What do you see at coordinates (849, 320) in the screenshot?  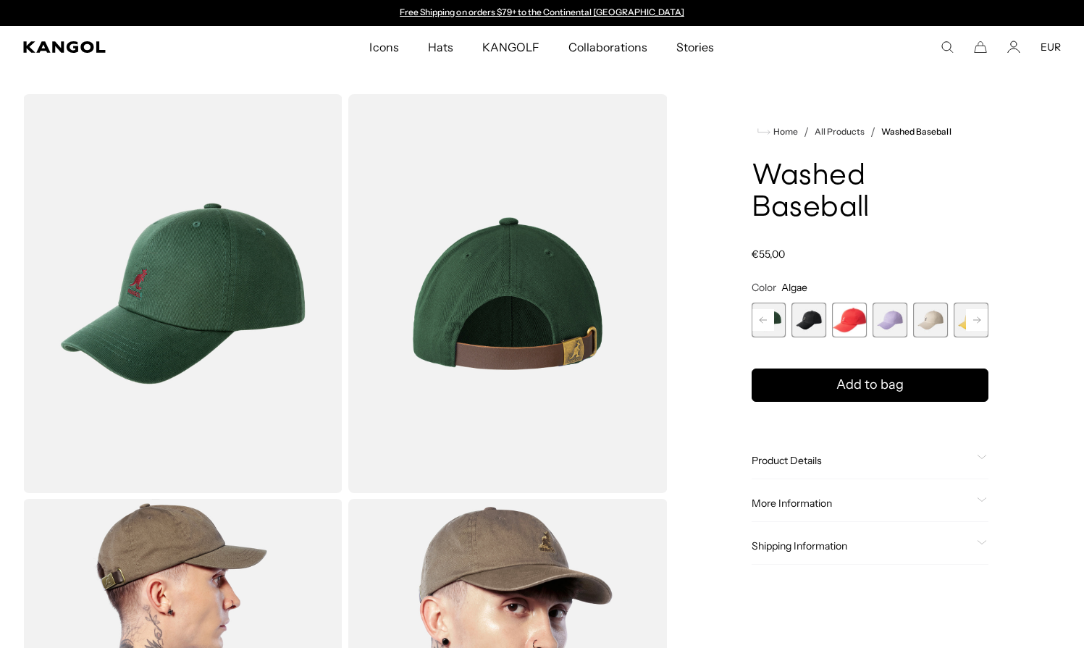 I see `div: 4 of 14` at bounding box center [849, 320].